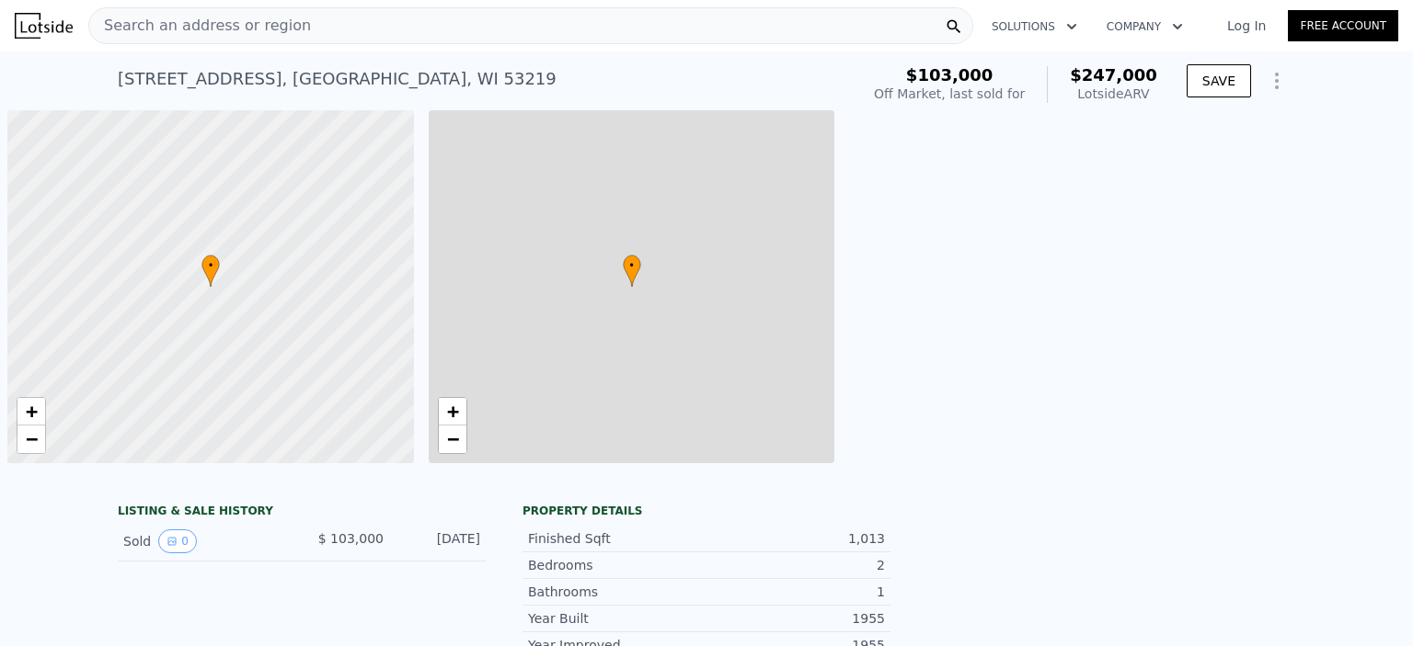 The width and height of the screenshot is (1413, 646). What do you see at coordinates (200, 26) in the screenshot?
I see `span: Search an address or region` at bounding box center [200, 26].